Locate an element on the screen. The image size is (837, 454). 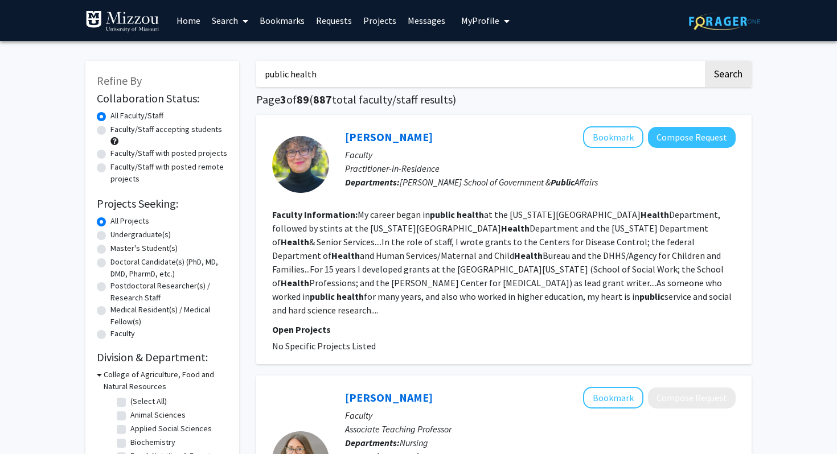
a: Home is located at coordinates (188, 20).